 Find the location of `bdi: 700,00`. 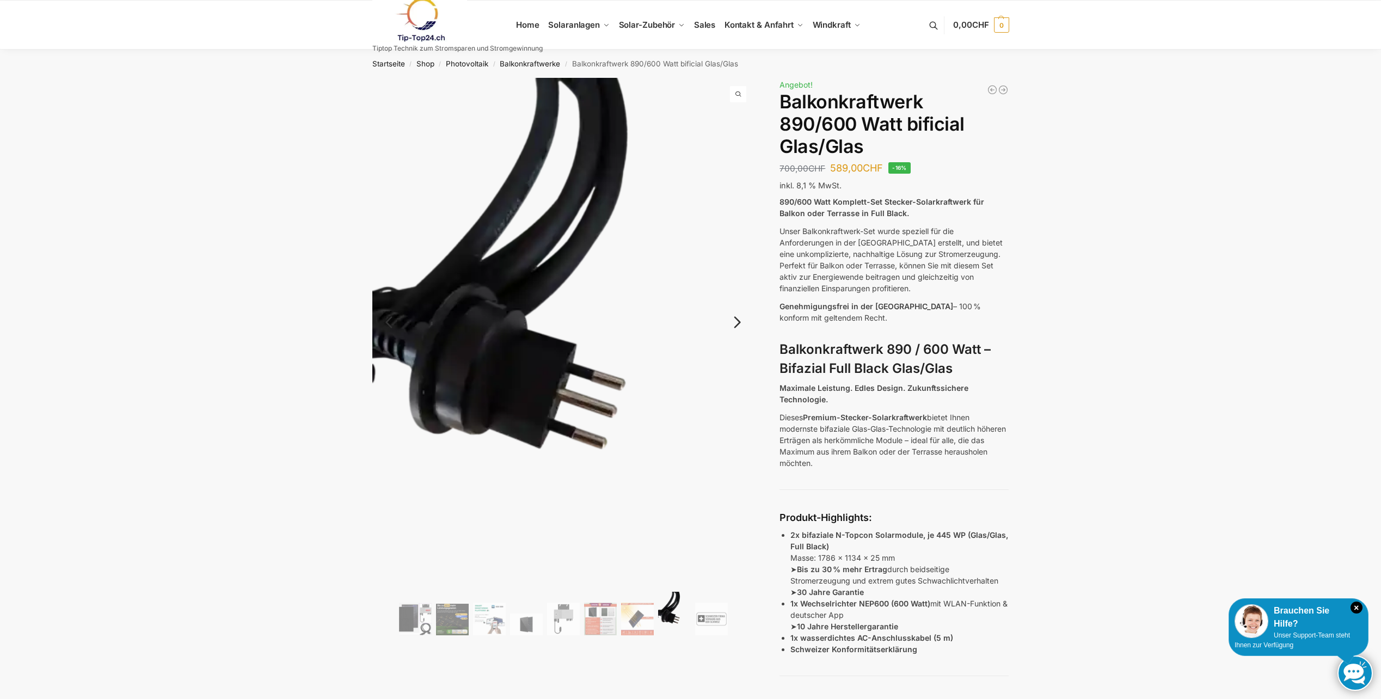

bdi: 700,00 is located at coordinates (802, 168).